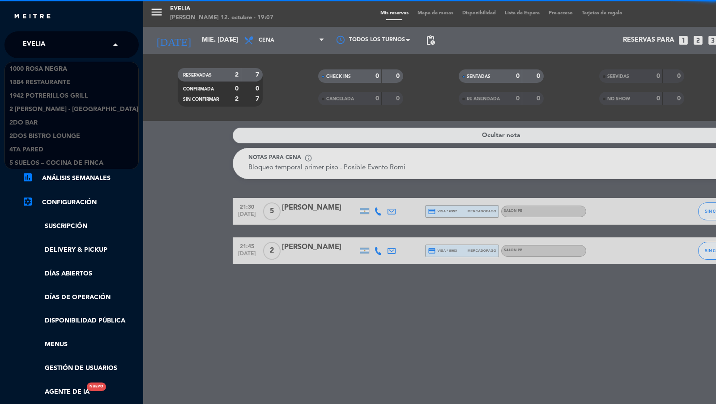  What do you see at coordinates (81, 202) in the screenshot?
I see `a: Configuración` at bounding box center [81, 202].